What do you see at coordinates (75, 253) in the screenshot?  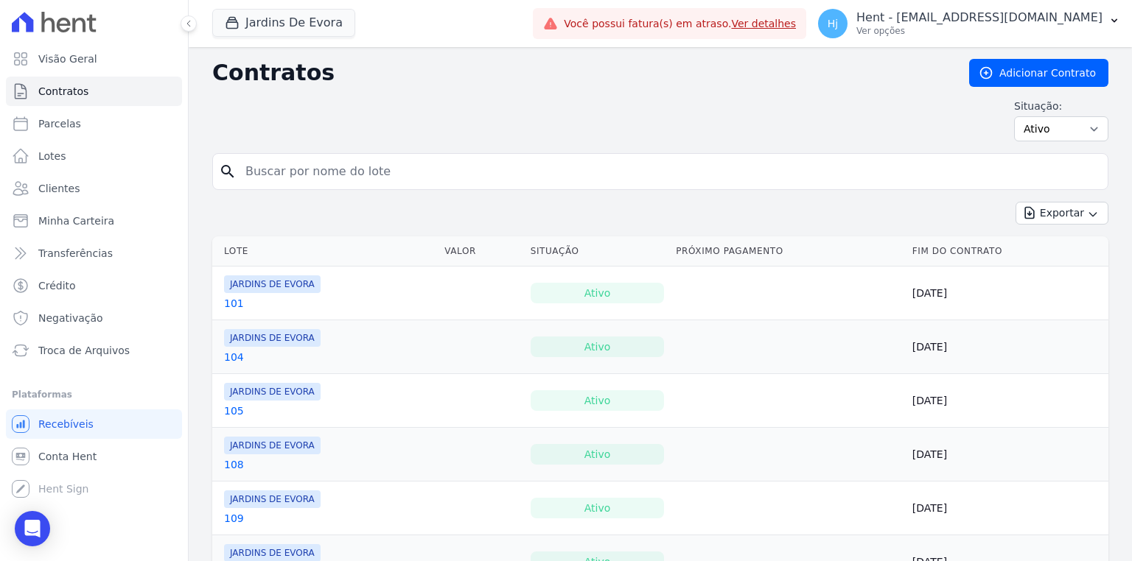 I see `span: Transferências` at bounding box center [75, 253].